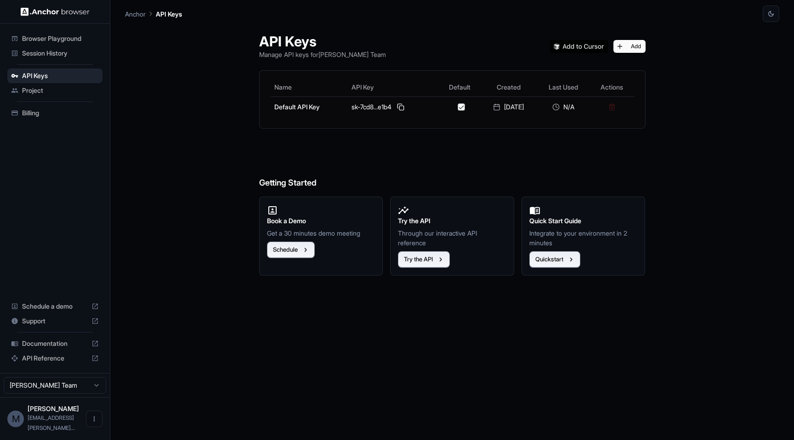 The height and width of the screenshot is (440, 794). I want to click on img: Add anchorbrowser MCP server to Cursor, so click(579, 46).